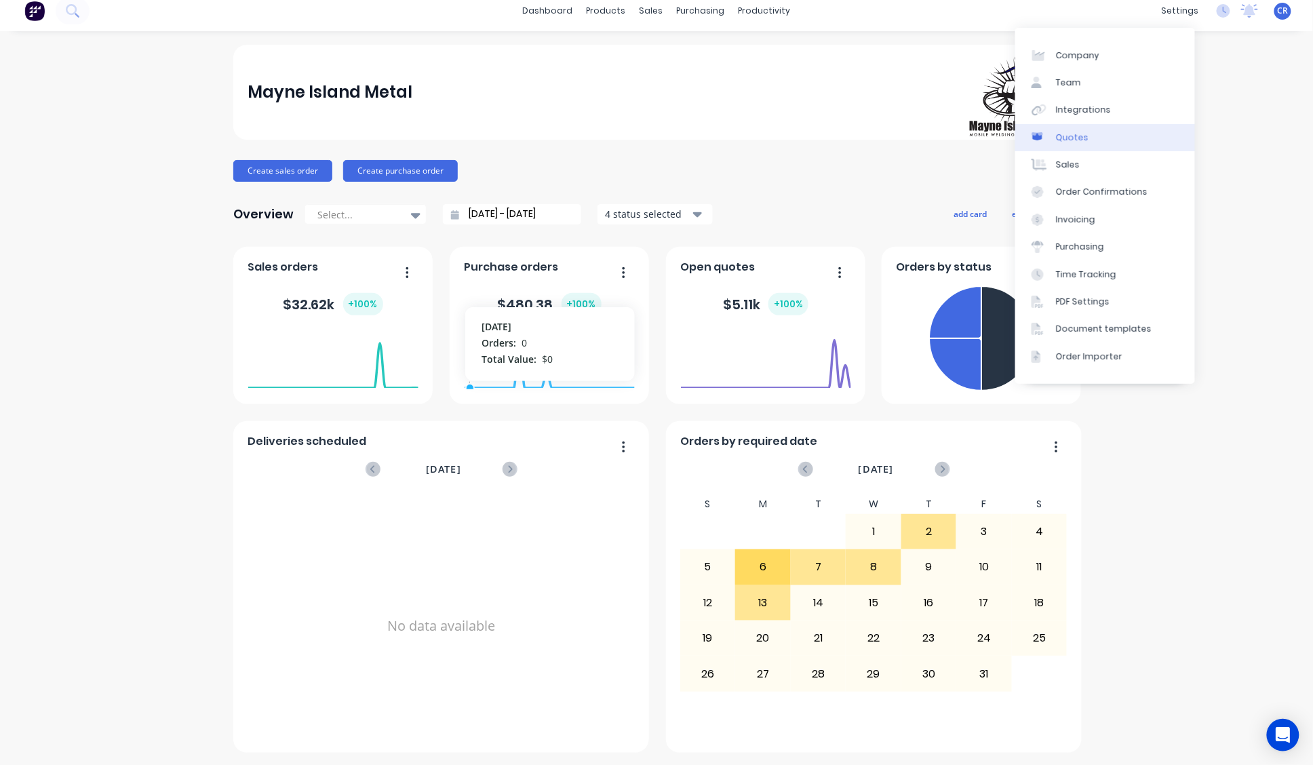  I want to click on div: productivity, so click(764, 11).